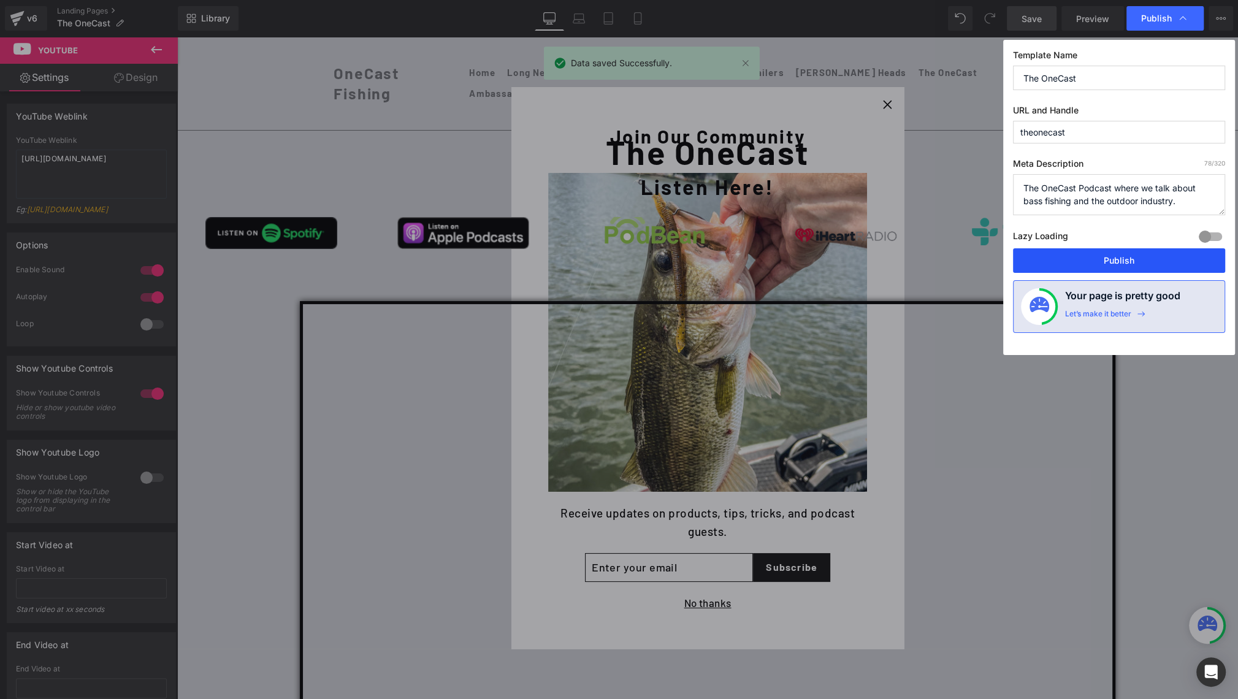 The image size is (1238, 699). Describe the element at coordinates (1156, 18) in the screenshot. I see `span: Publish` at that location.